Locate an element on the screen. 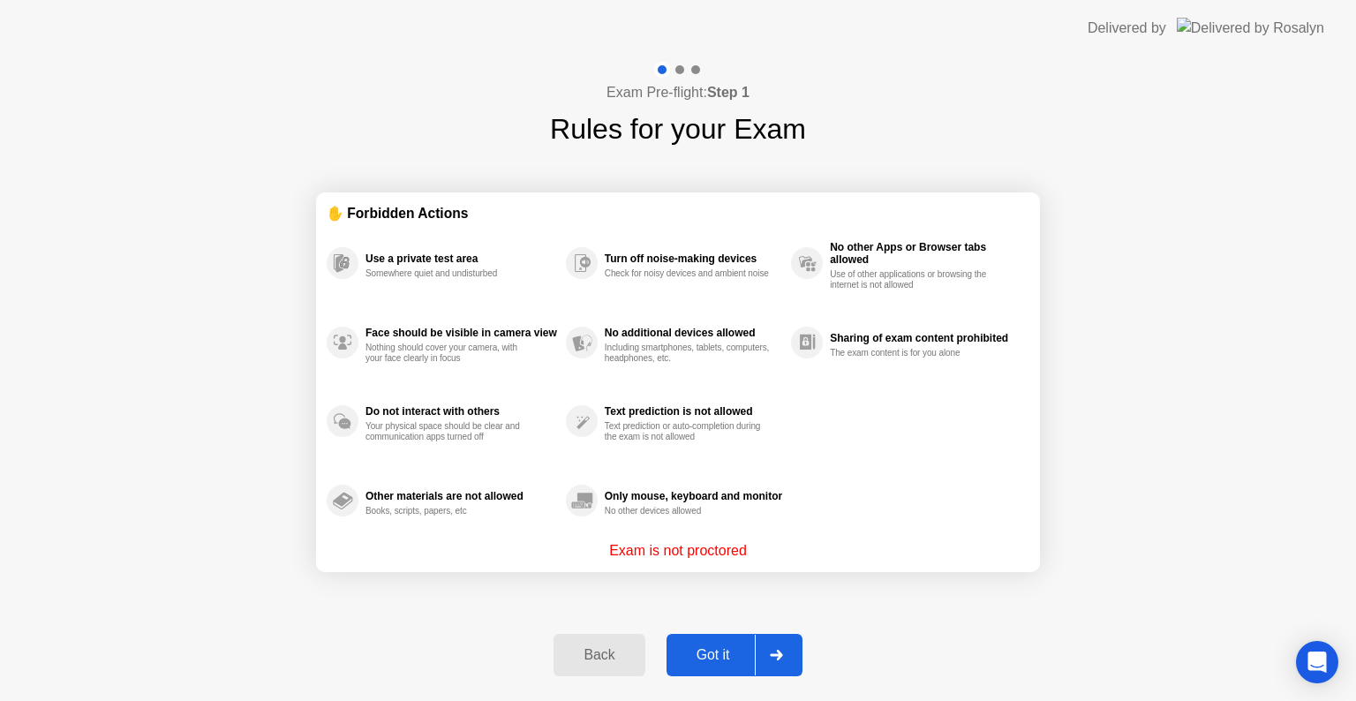 This screenshot has height=701, width=1356. h1: Rules for your Exam is located at coordinates (678, 129).